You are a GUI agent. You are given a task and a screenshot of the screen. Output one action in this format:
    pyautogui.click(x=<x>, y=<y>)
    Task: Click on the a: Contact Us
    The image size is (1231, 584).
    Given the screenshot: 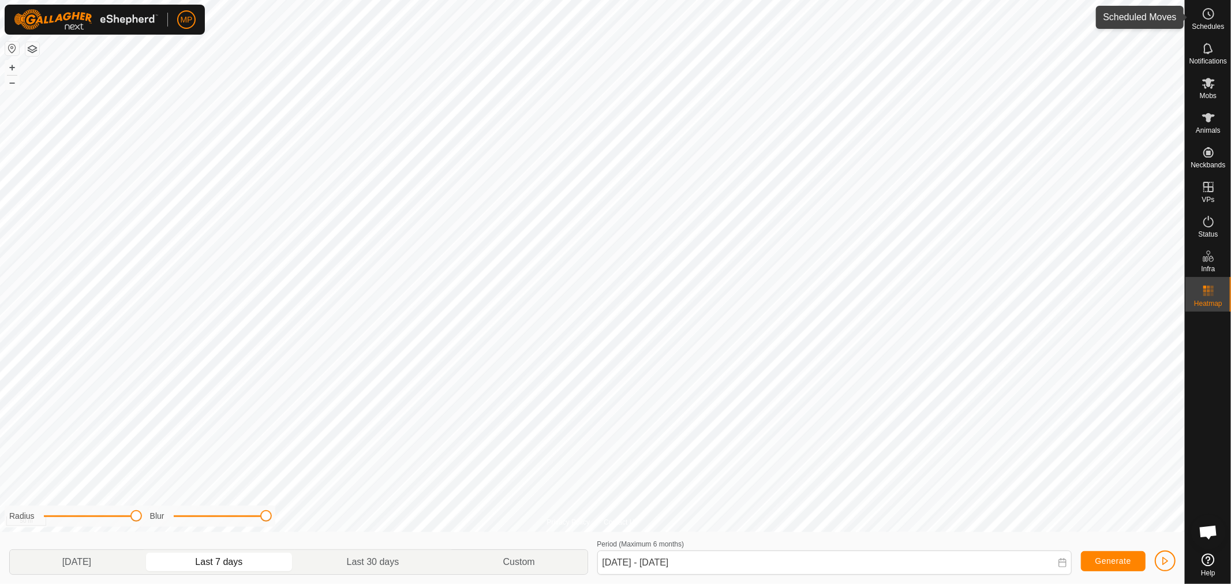 What is the action you would take?
    pyautogui.click(x=620, y=522)
    